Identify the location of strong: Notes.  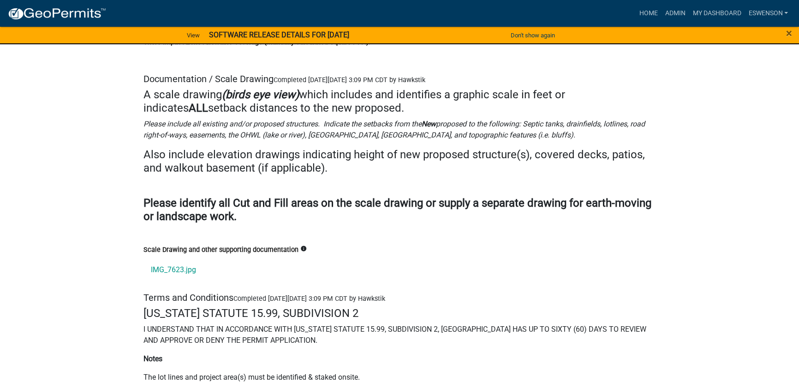
(153, 359).